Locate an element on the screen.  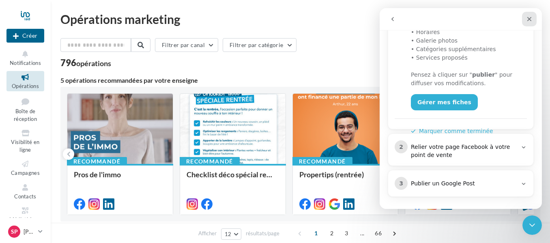
div: Nouvelle campagne is located at coordinates (25, 36).